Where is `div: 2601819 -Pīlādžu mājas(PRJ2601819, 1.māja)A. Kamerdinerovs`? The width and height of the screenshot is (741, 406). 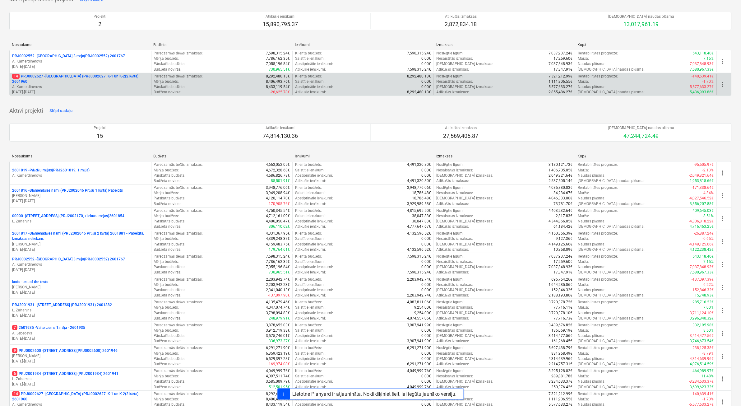 div: 2601819 -Pīlādžu mājas(PRJ2601819, 1.māja)A. Kamerdinerovs is located at coordinates (80, 173).